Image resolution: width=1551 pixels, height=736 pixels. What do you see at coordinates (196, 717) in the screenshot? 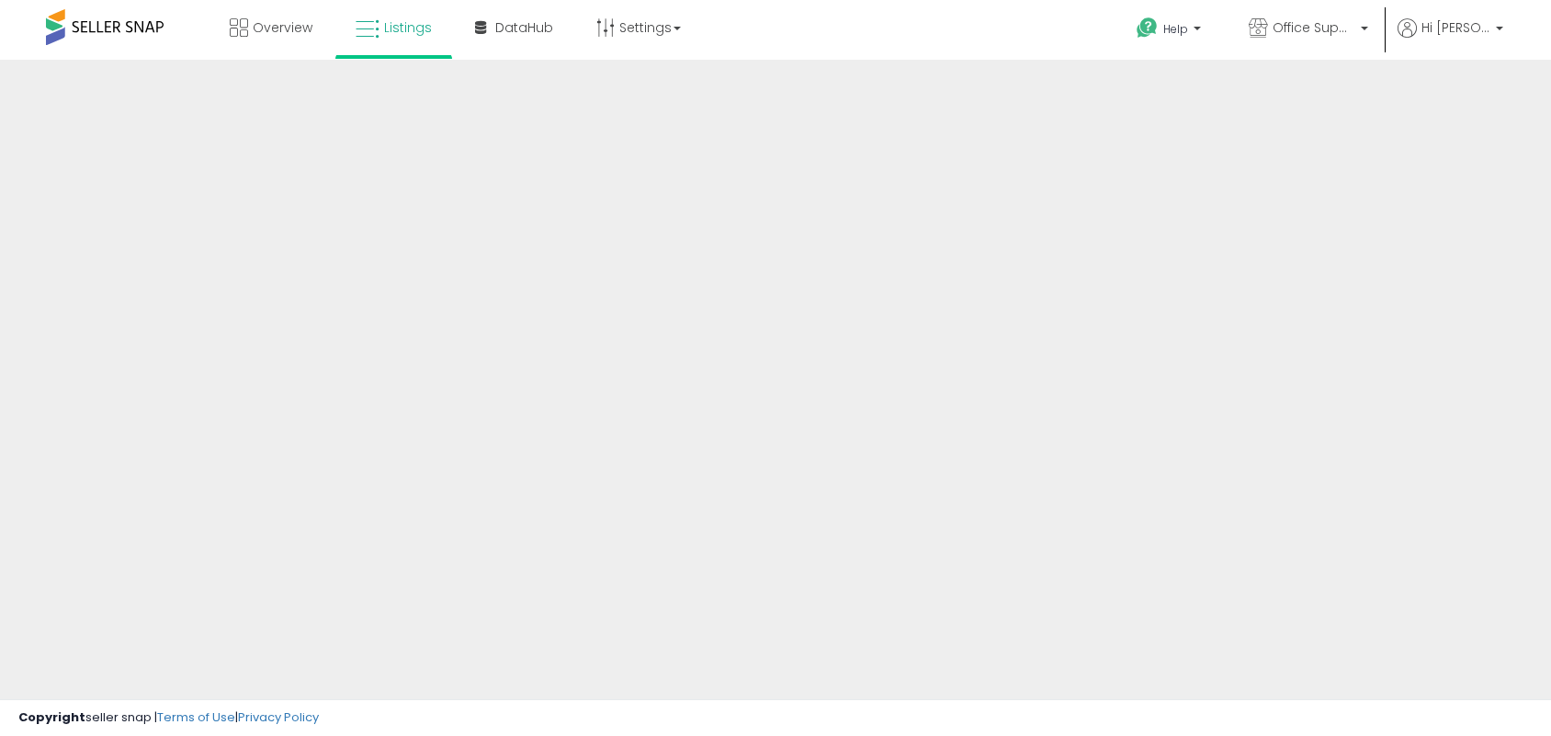
I see `a: Terms of Use` at bounding box center [196, 717].